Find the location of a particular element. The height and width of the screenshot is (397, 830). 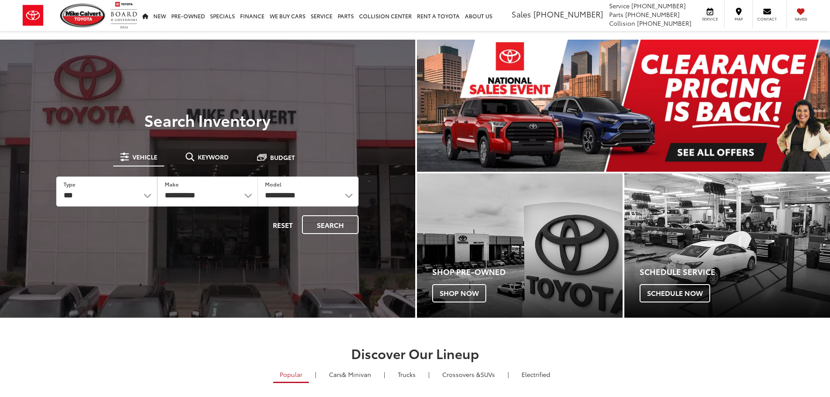

a: Electrified is located at coordinates (536, 374).